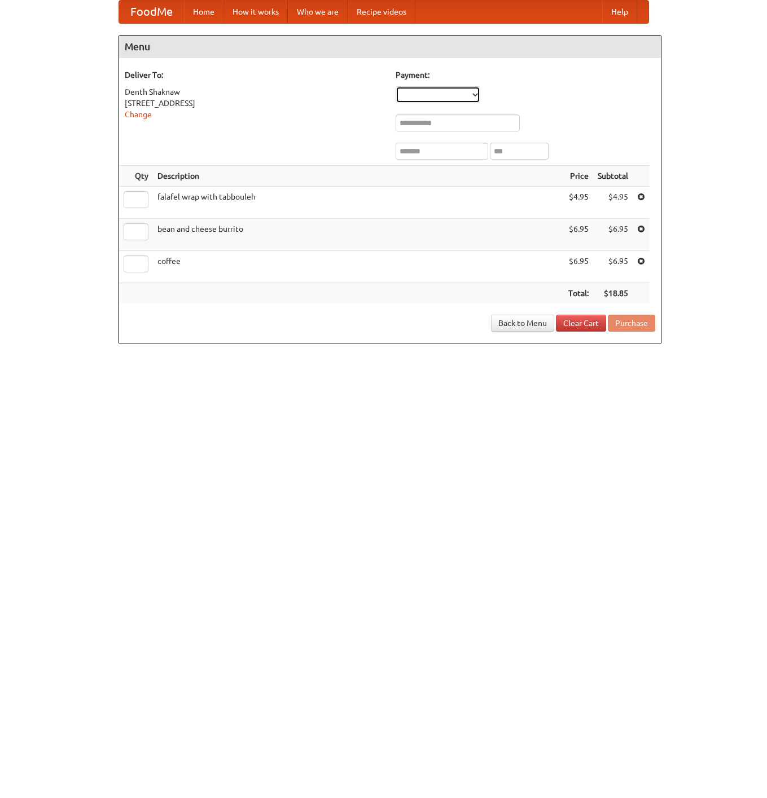 This screenshot has height=798, width=767. Describe the element at coordinates (151, 12) in the screenshot. I see `a: FoodMe` at that location.